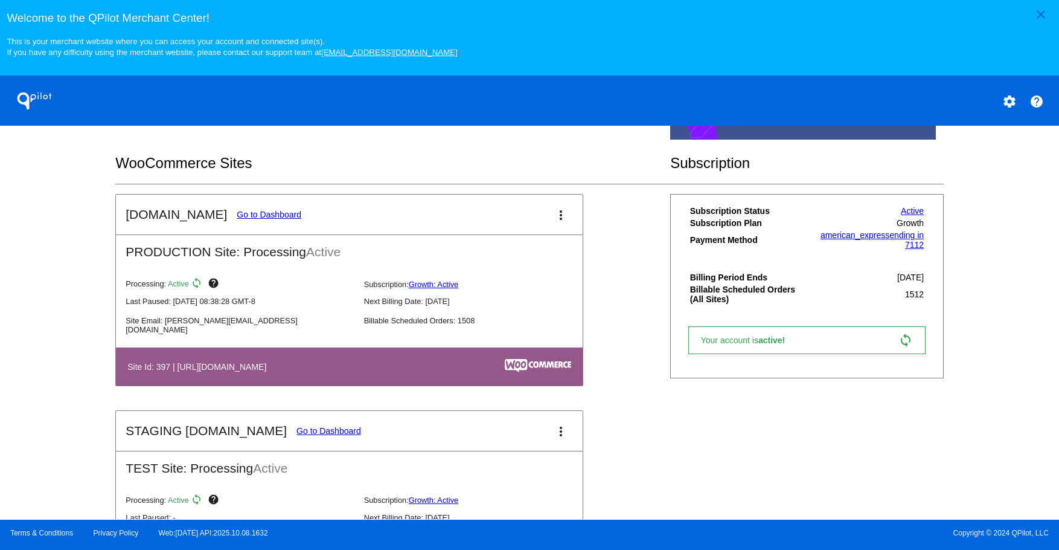  I want to click on img: c53aa0e5-ae75-48aa-9bee-956650975ee5, so click(538, 365).